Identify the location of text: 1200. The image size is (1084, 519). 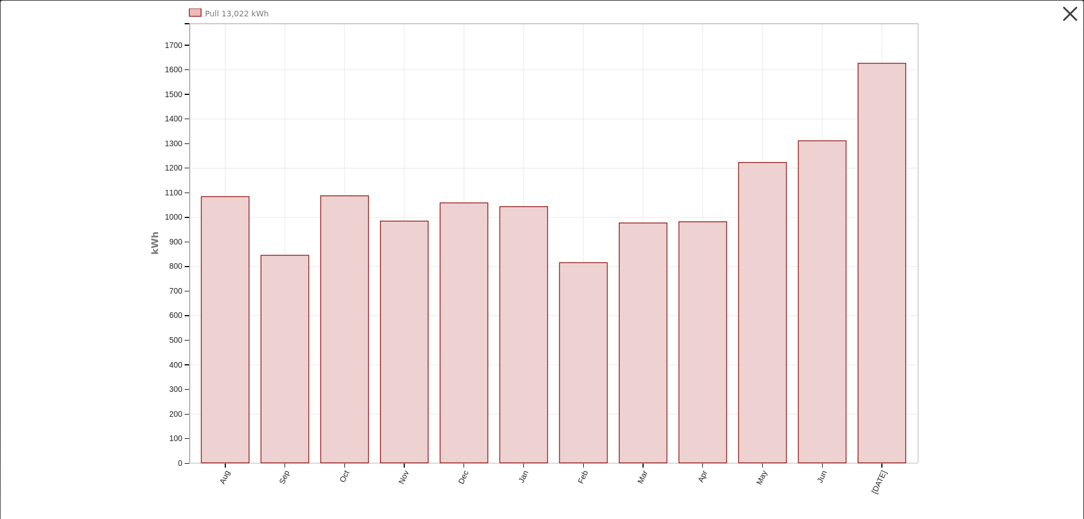
(173, 168).